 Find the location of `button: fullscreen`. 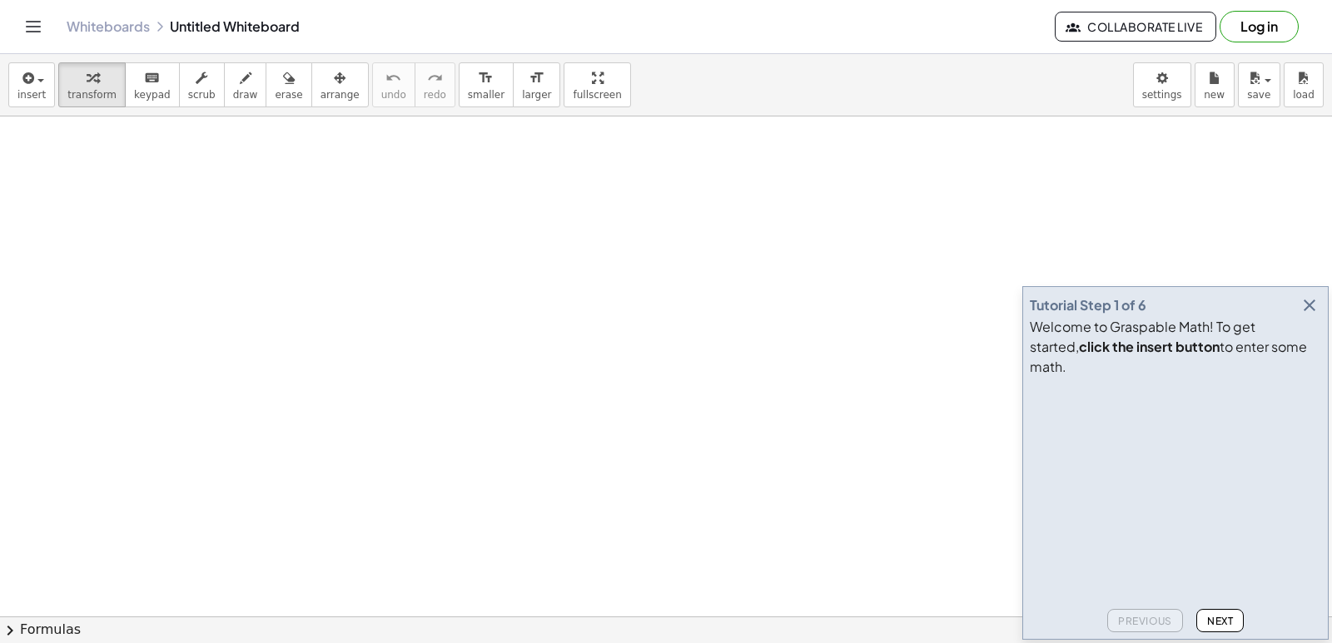

button: fullscreen is located at coordinates (597, 85).